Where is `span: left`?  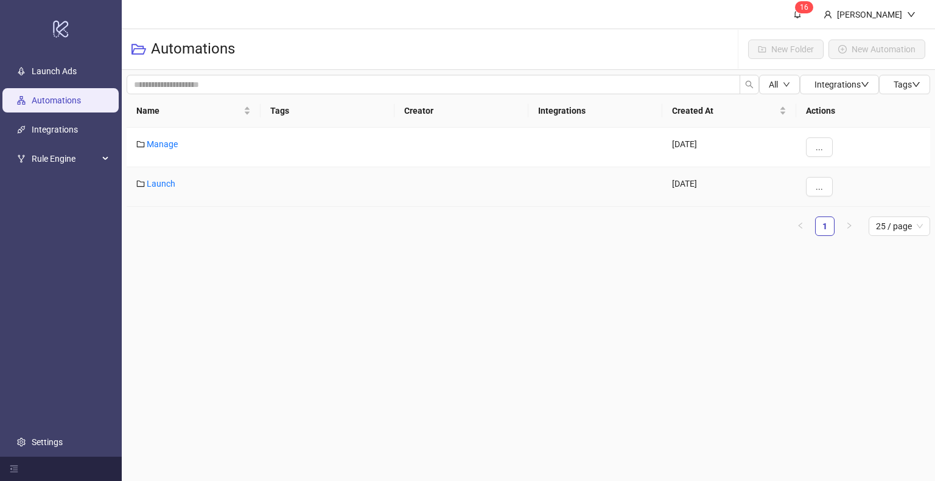
span: left is located at coordinates (800, 226).